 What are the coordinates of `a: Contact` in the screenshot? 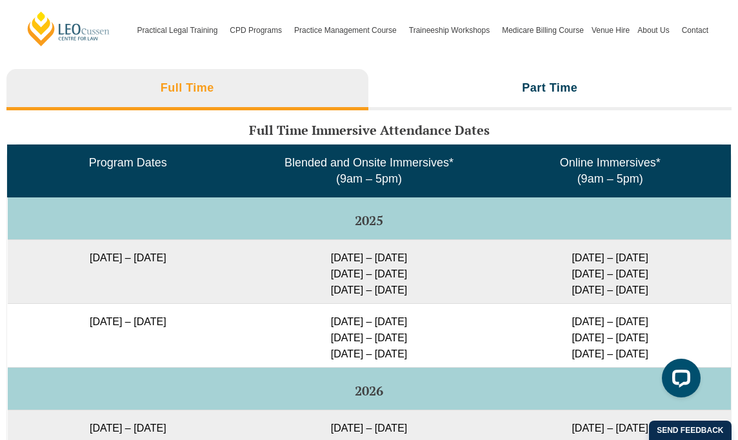 It's located at (695, 30).